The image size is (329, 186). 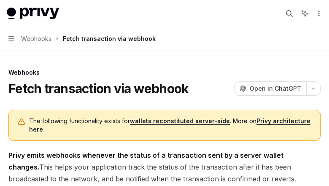 I want to click on a: wallets reconstituted server-side, so click(x=180, y=121).